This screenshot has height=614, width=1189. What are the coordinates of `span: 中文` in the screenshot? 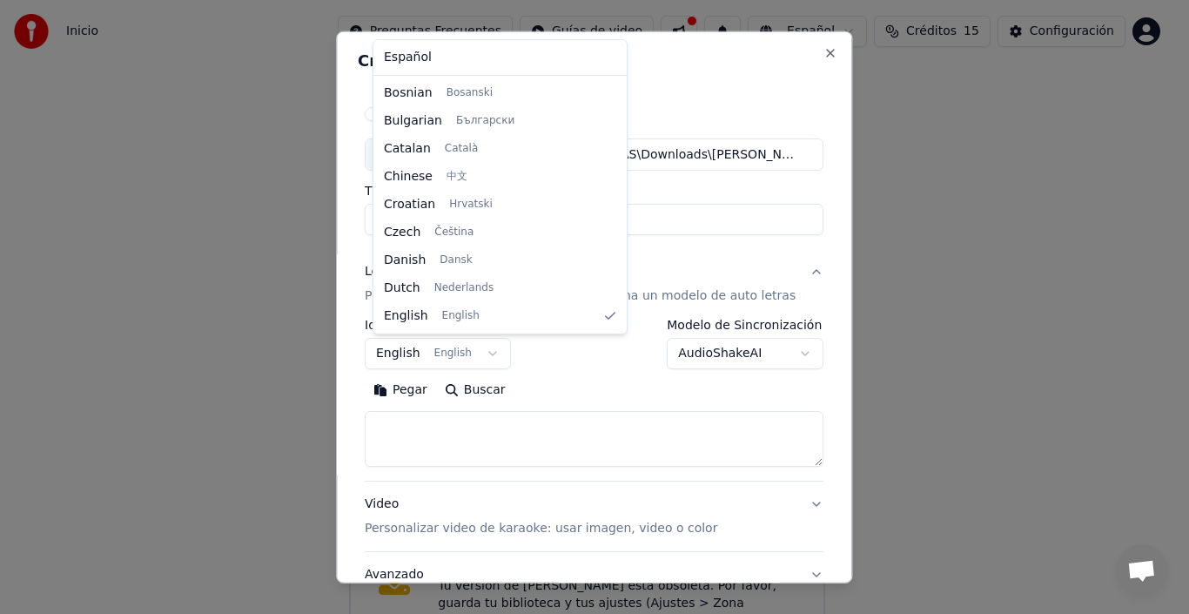 It's located at (457, 177).